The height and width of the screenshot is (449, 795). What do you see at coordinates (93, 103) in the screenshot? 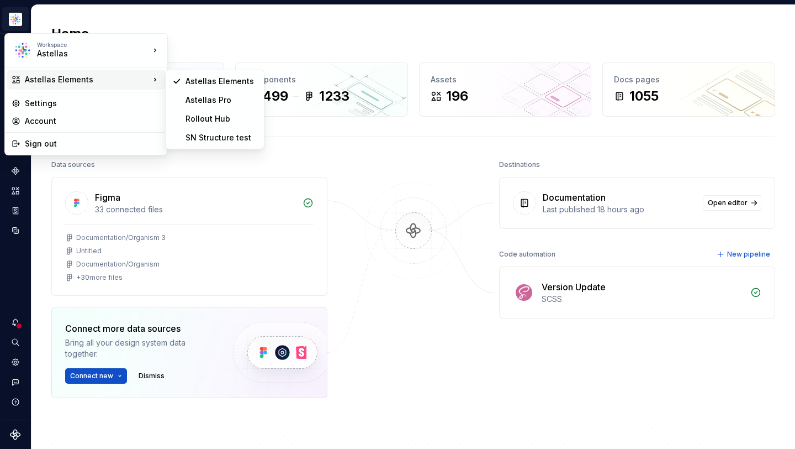
I see `div: Settings` at bounding box center [93, 103].